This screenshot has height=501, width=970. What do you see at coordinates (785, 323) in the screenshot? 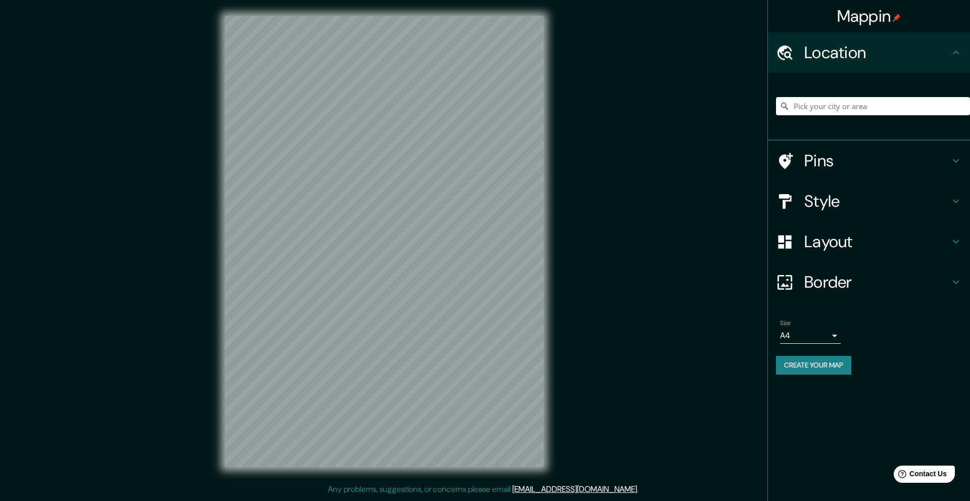
I see `label: Size` at bounding box center [785, 323].